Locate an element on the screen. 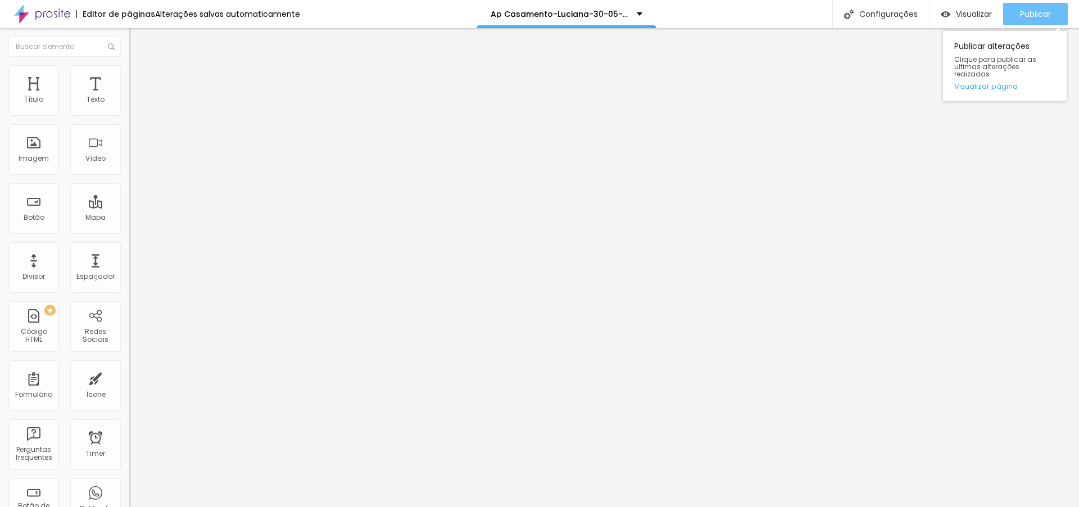 The height and width of the screenshot is (507, 1079). div: Divisor is located at coordinates (34, 277).